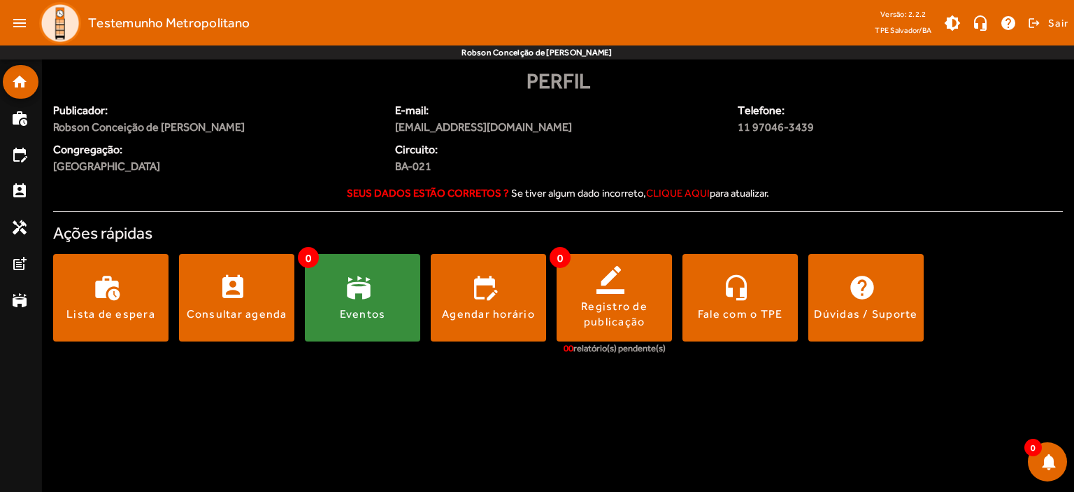 Image resolution: width=1074 pixels, height=492 pixels. Describe the element at coordinates (614, 314) in the screenshot. I see `div: Registro de publicação` at that location.